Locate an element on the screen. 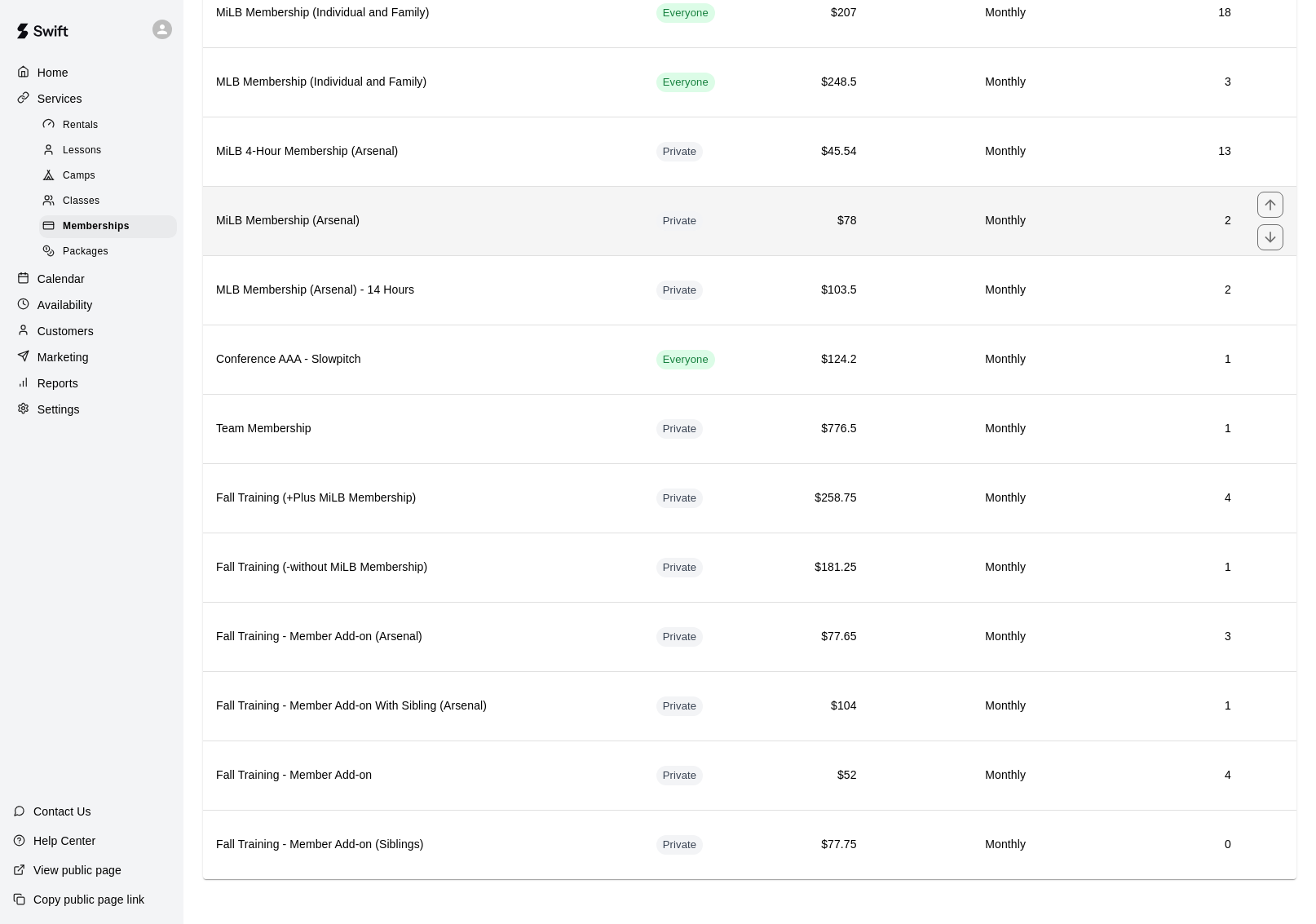 This screenshot has height=924, width=1316. a: Services is located at coordinates (91, 99).